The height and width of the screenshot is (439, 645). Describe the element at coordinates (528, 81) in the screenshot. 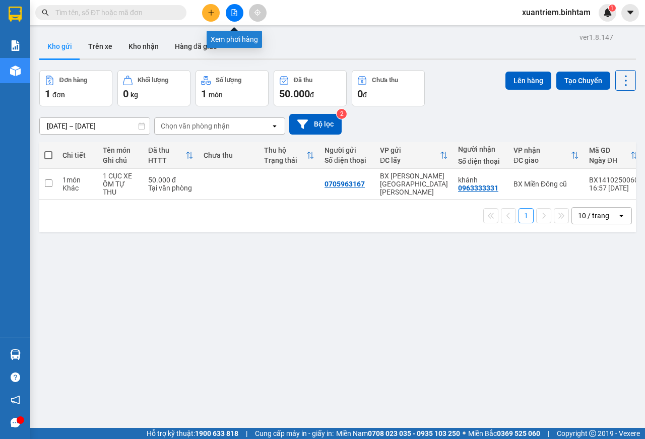

I see `button: Lên hàng` at that location.